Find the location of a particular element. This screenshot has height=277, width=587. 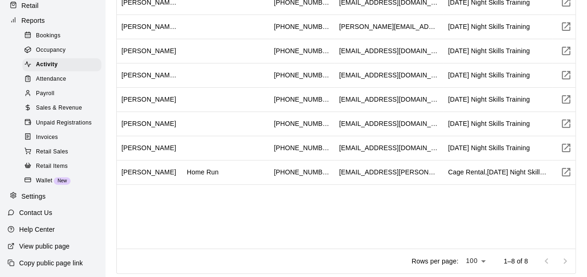

span: Sales & Revenue is located at coordinates (59, 108).